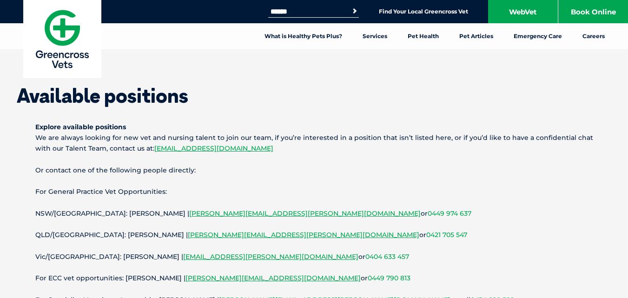 The width and height of the screenshot is (628, 298). I want to click on p: For General Practice Vet Opportunities:, so click(314, 192).